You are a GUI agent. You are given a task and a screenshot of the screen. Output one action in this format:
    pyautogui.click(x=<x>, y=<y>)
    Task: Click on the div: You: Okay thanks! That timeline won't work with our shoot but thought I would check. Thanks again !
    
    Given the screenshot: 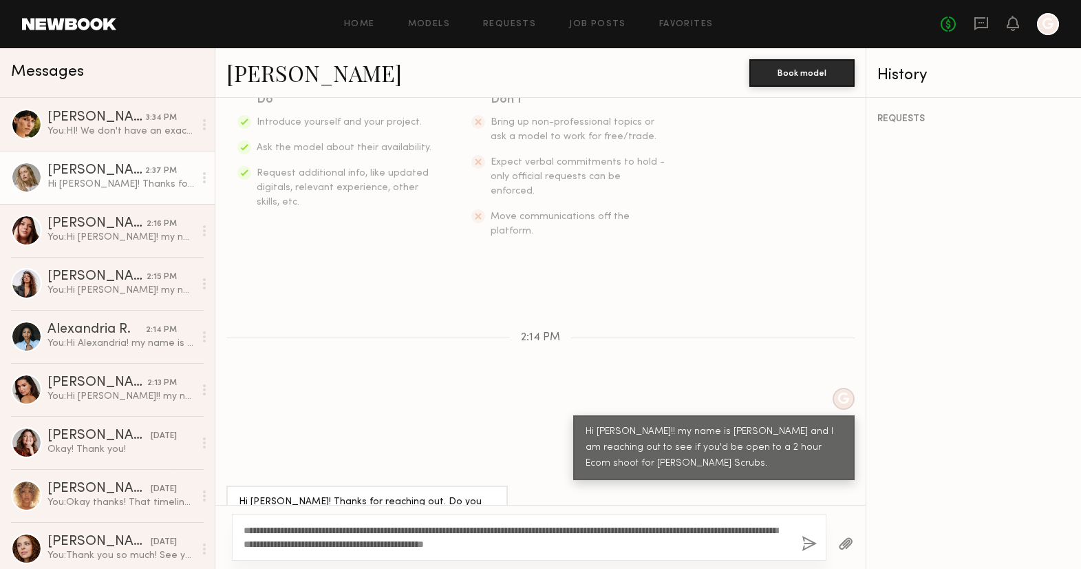 What is the action you would take?
    pyautogui.click(x=120, y=502)
    